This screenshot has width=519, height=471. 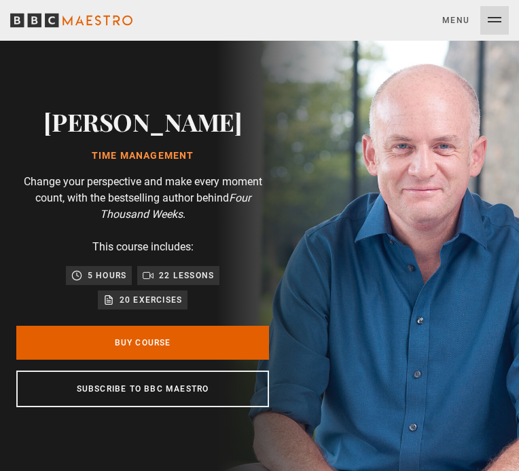 What do you see at coordinates (175, 206) in the screenshot?
I see `i: Four Thousand Weeks` at bounding box center [175, 206].